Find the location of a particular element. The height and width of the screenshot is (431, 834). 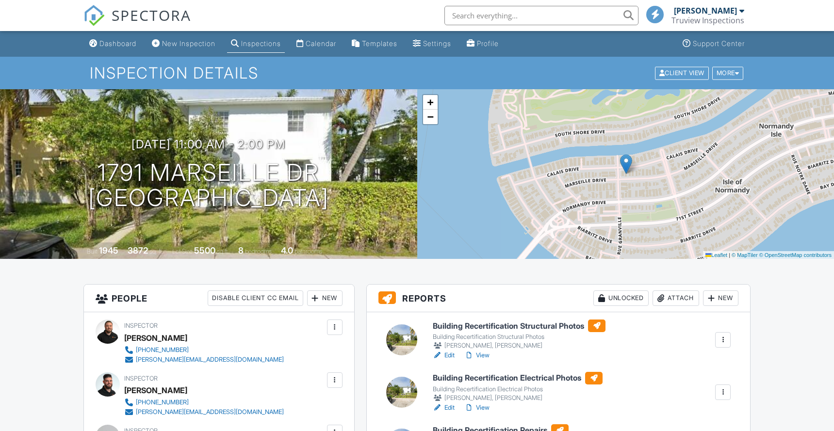

div: Calendar is located at coordinates (321, 43).